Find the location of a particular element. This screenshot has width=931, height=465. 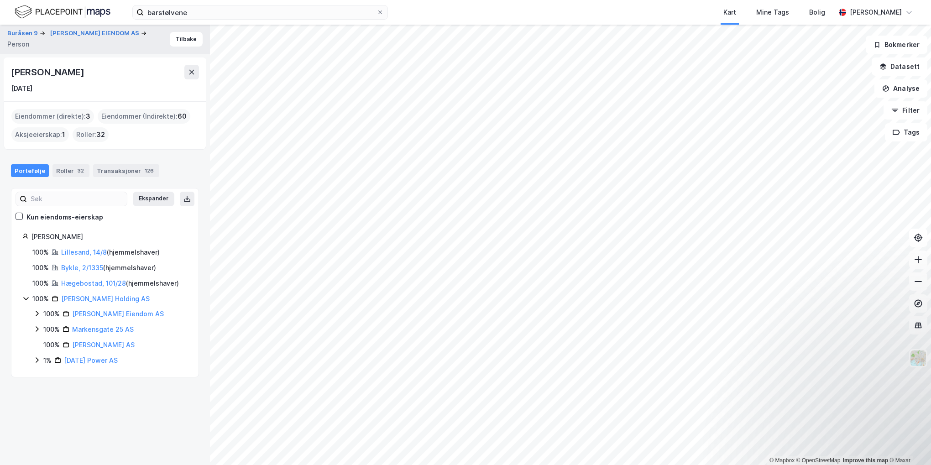

div: Aksjeeierskap : is located at coordinates (40, 135).